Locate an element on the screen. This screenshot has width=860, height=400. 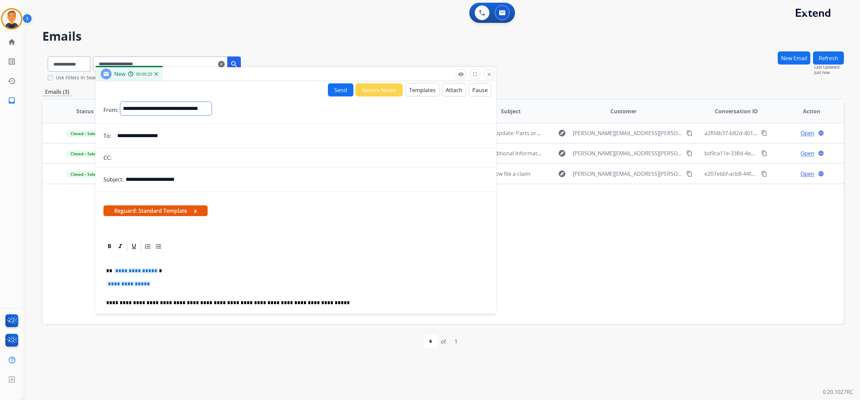
div: Italic is located at coordinates (120, 246).